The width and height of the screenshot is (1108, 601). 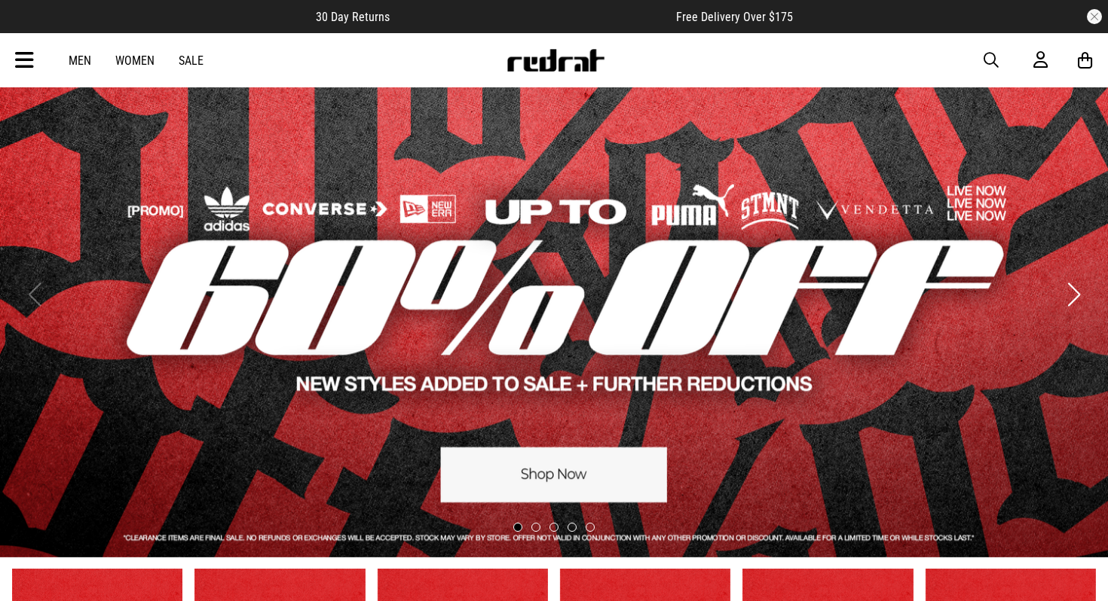 I want to click on a: Women, so click(x=135, y=60).